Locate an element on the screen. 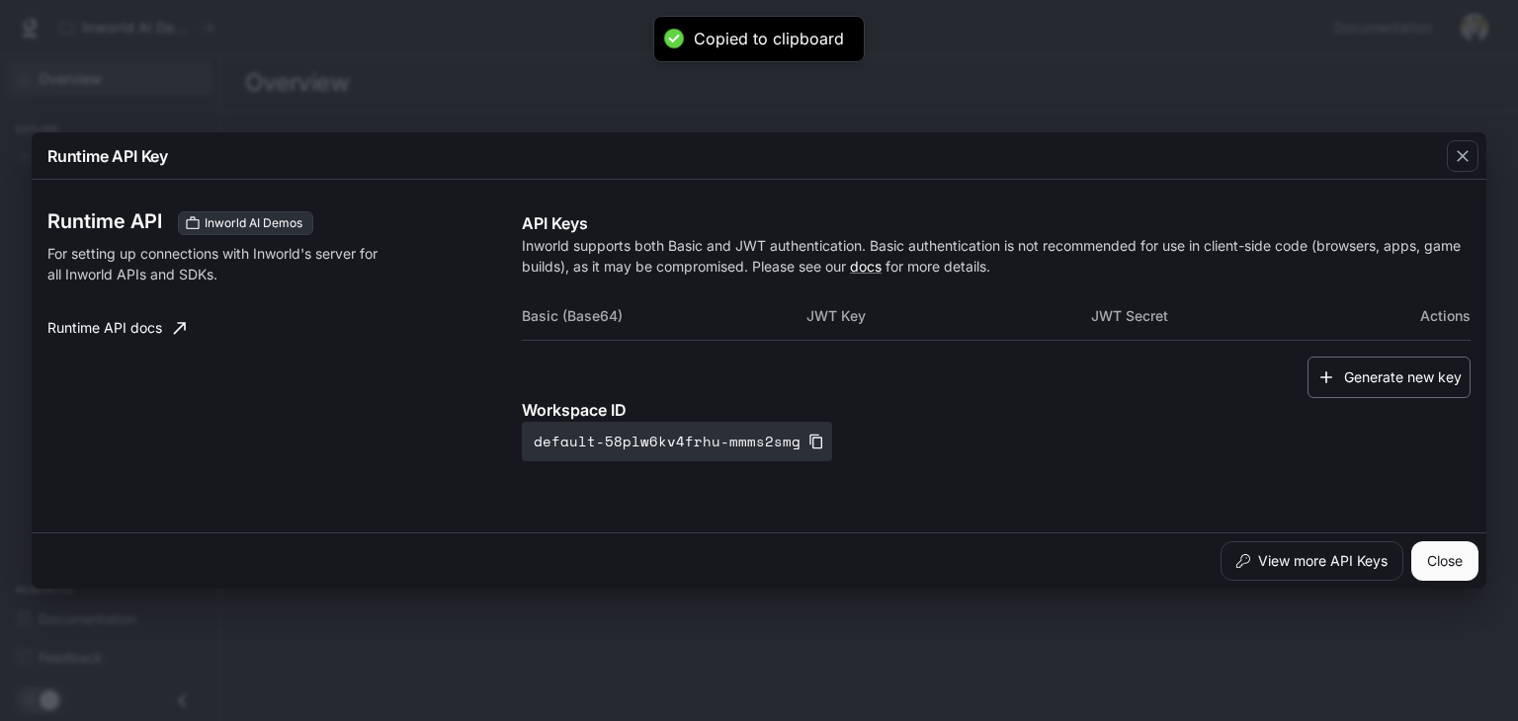  div: These keys will apply to your current workspace only is located at coordinates (245, 223).